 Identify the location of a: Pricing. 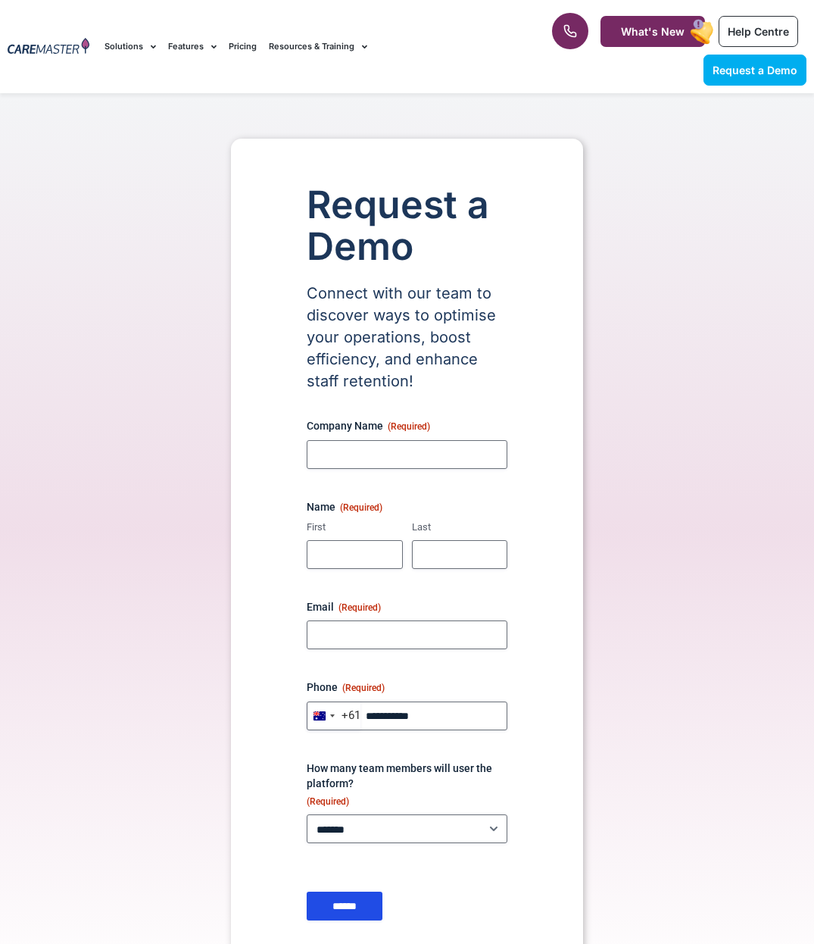
(242, 46).